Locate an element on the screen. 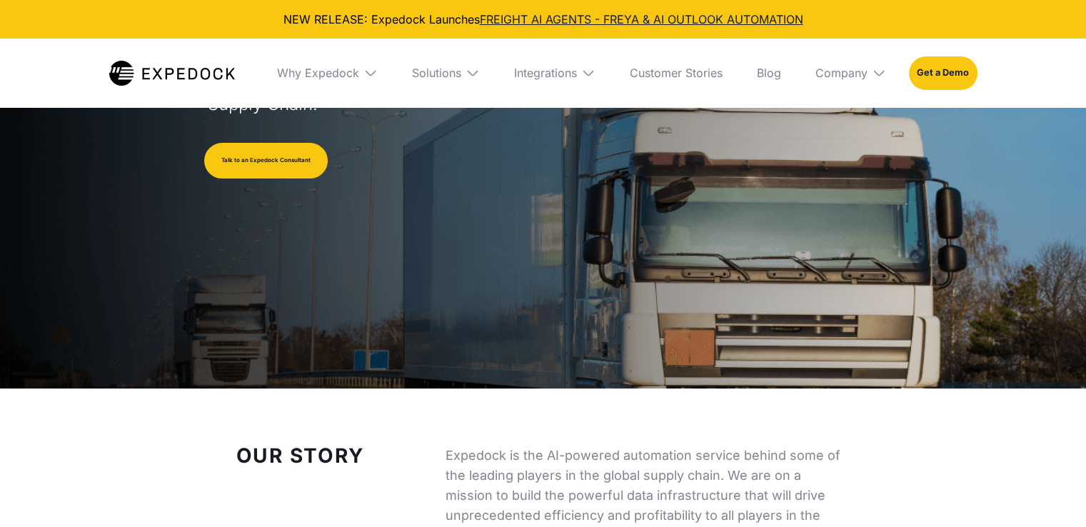 This screenshot has width=1086, height=527. div: Solutions is located at coordinates (436, 73).